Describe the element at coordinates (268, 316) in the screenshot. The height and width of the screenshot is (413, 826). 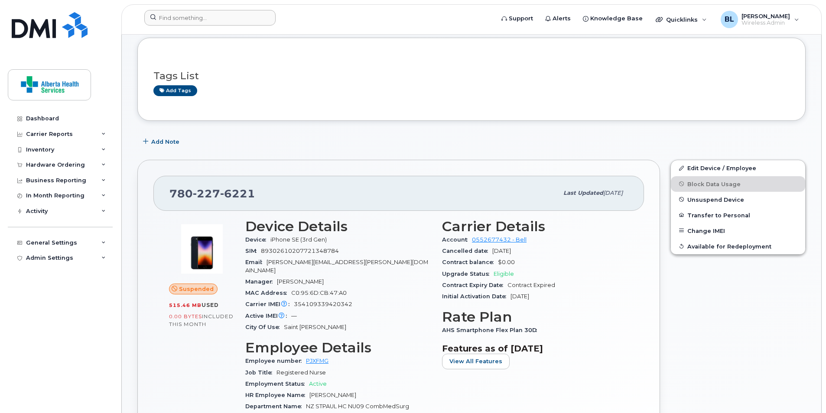
I see `span: Active IMEI` at that location.